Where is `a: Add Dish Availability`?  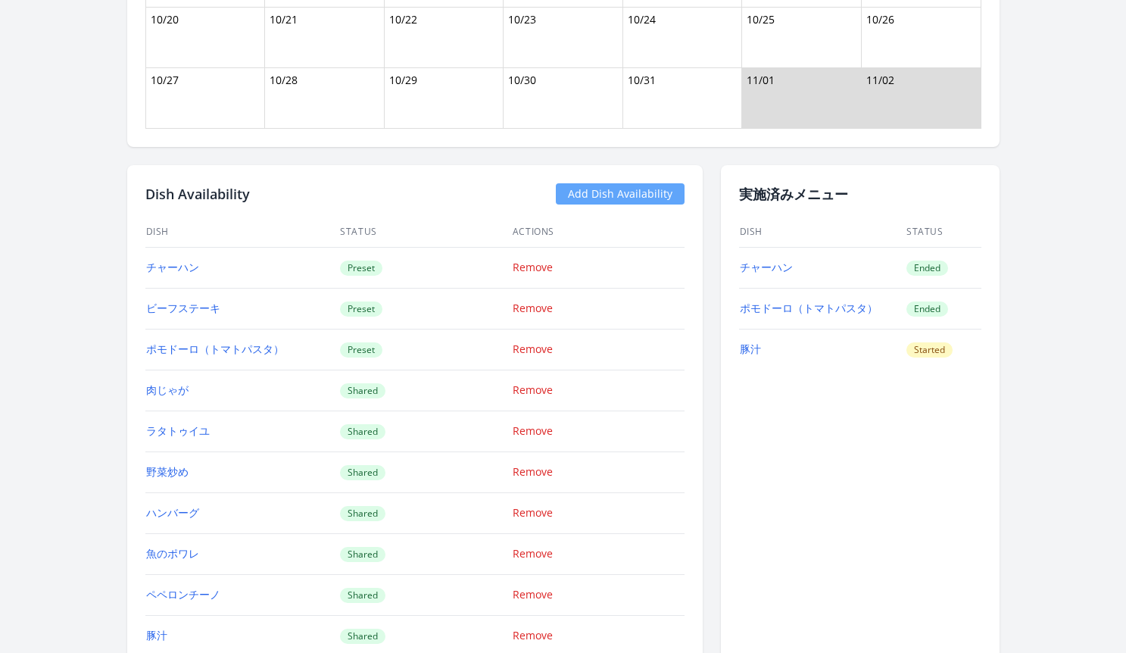
a: Add Dish Availability is located at coordinates (620, 194).